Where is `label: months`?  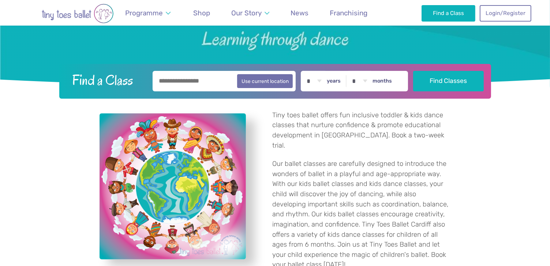
label: months is located at coordinates (382, 81).